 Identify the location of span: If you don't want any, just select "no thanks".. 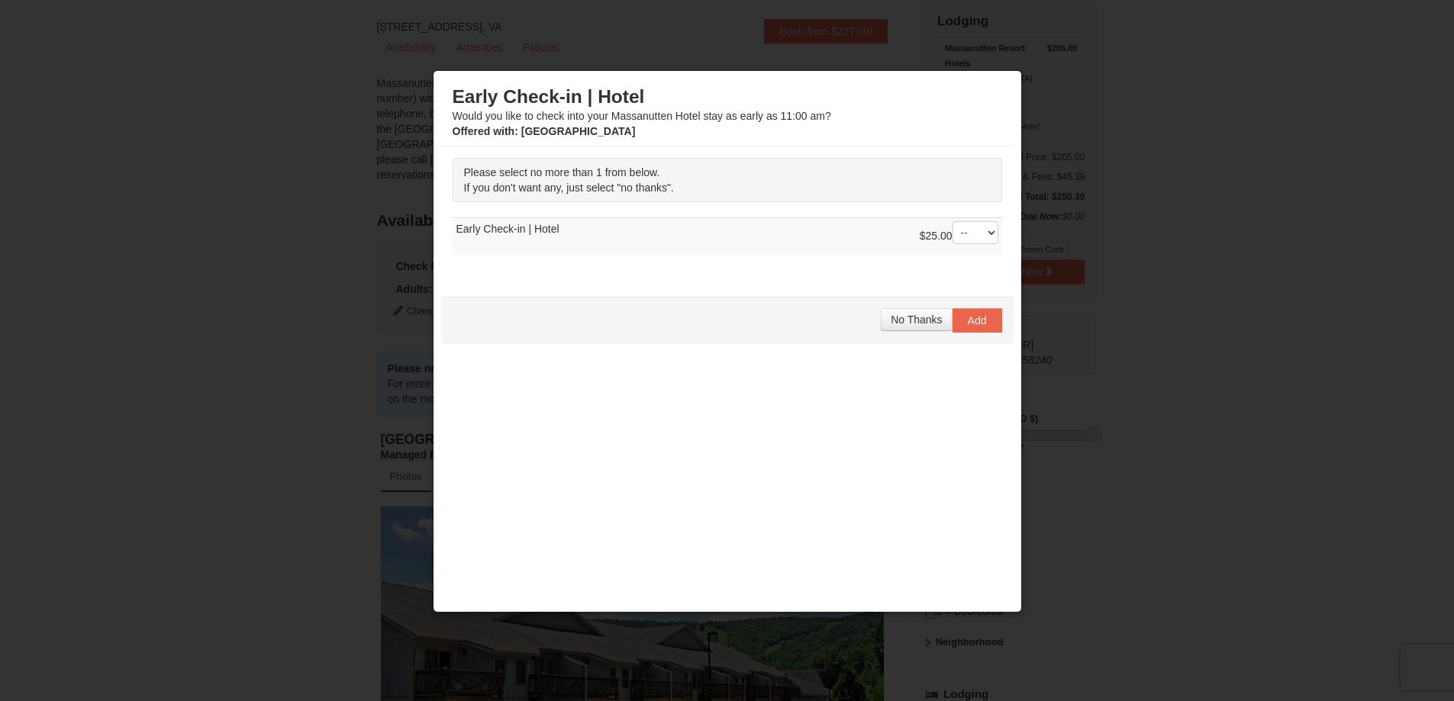
(569, 188).